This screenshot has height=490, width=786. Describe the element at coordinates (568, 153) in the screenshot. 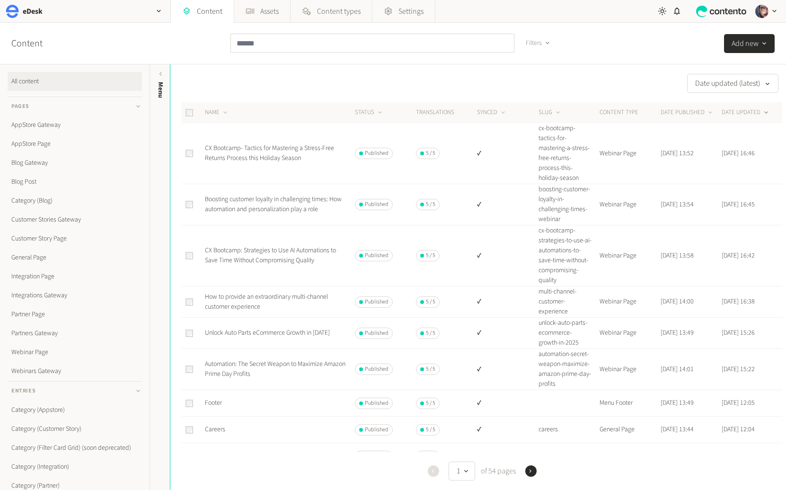

I see `td: cx-bootcamp-tactics-for-mastering-a-stress-free-returns-process-this-holiday-season` at that location.